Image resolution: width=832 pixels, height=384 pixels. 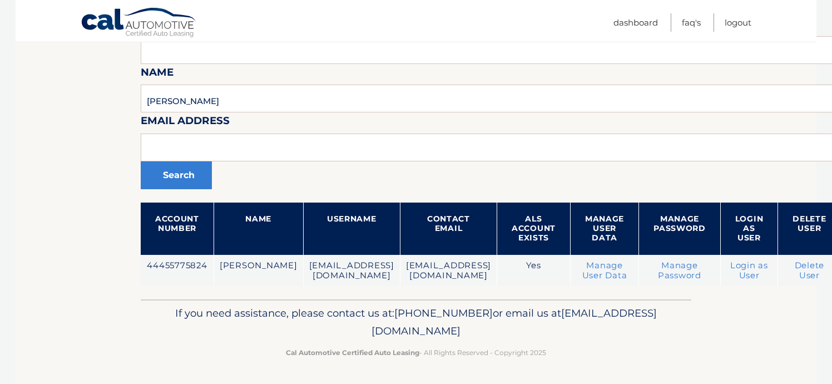 I want to click on td: Yes, so click(x=534, y=270).